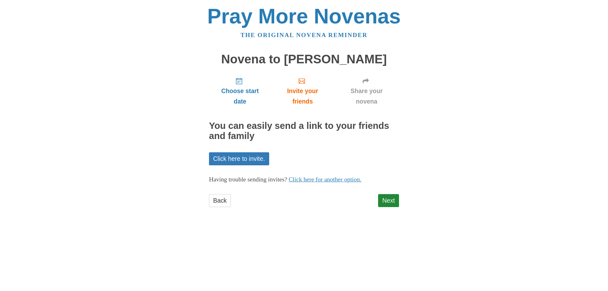  I want to click on span: Share your novena, so click(367, 96).